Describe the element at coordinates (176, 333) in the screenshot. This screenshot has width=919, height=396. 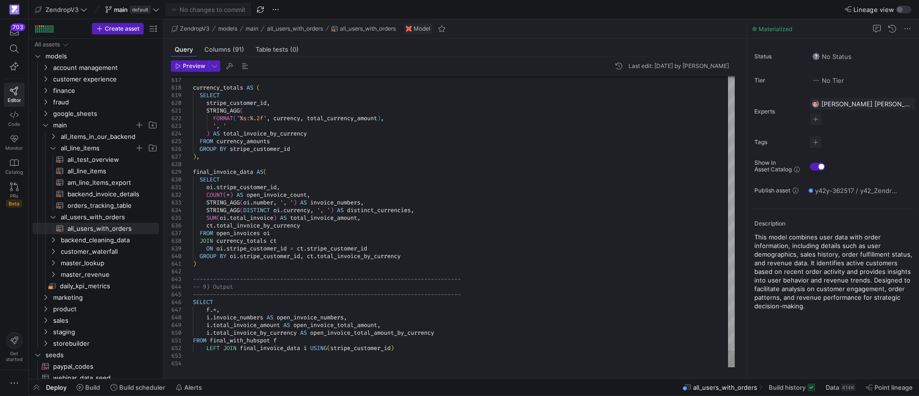
I see `div: 650` at that location.